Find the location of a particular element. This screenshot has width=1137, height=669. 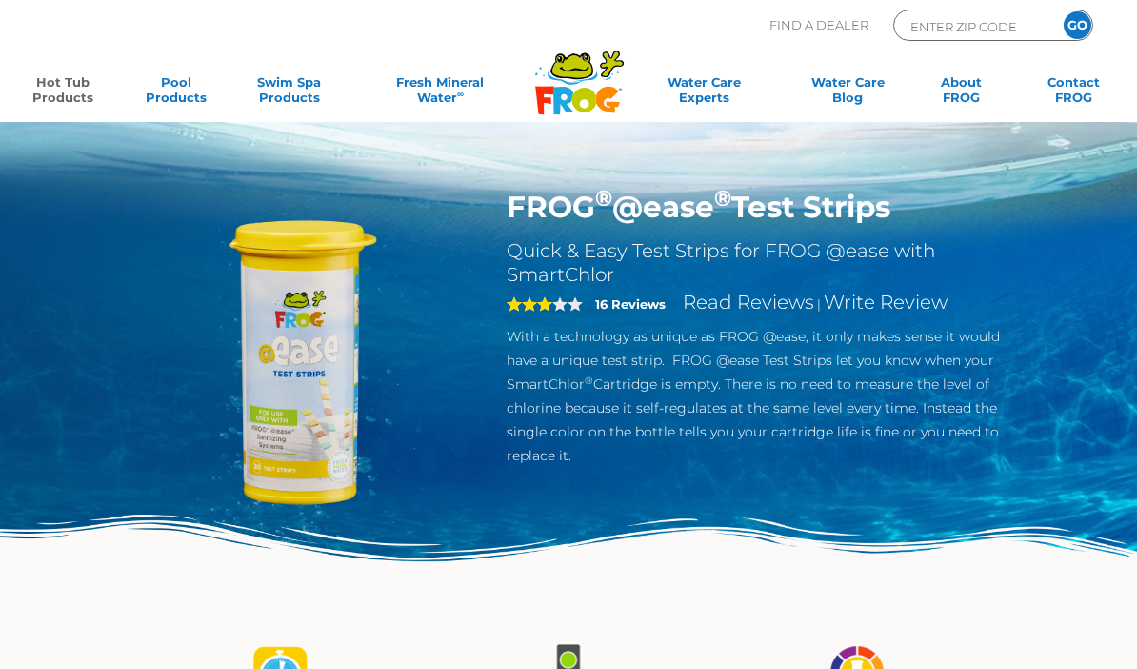

a: Hot TubProducts is located at coordinates (63, 93).